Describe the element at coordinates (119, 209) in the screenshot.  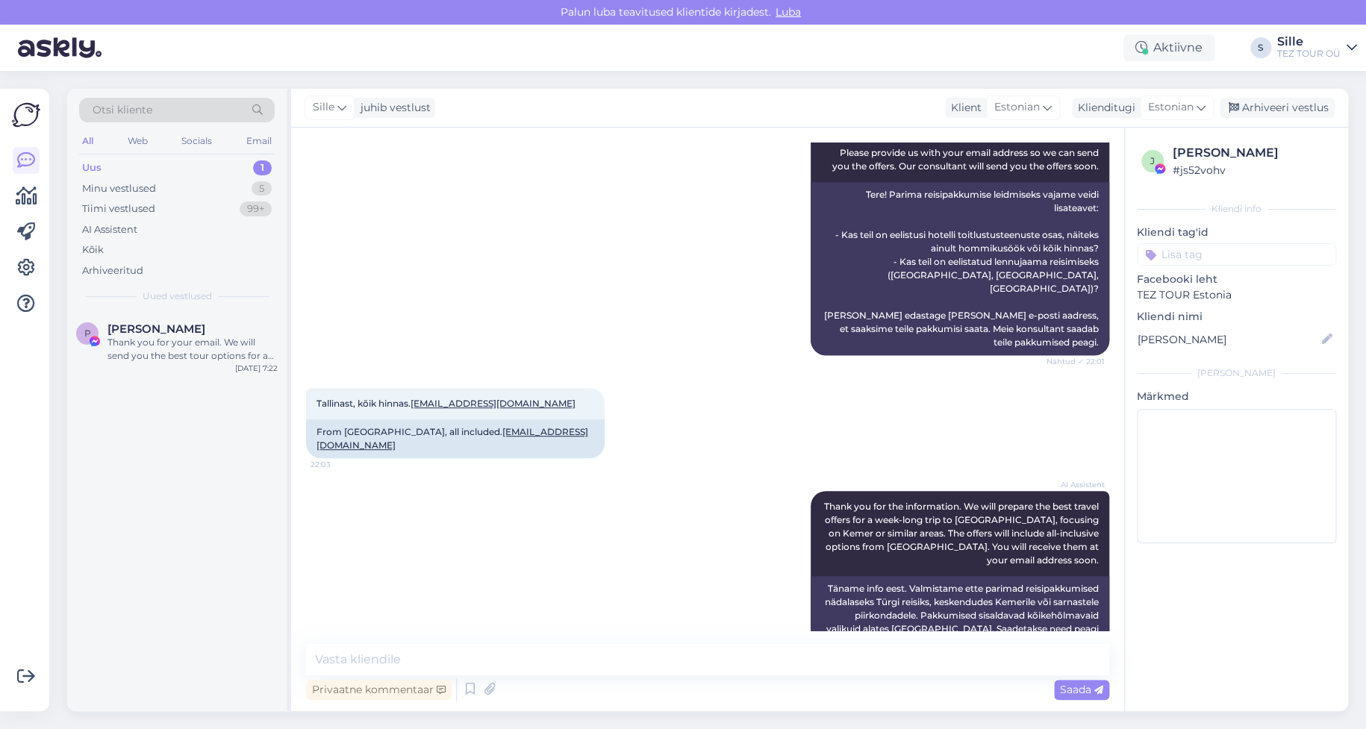
I see `div: Tiimi vestlused` at that location.